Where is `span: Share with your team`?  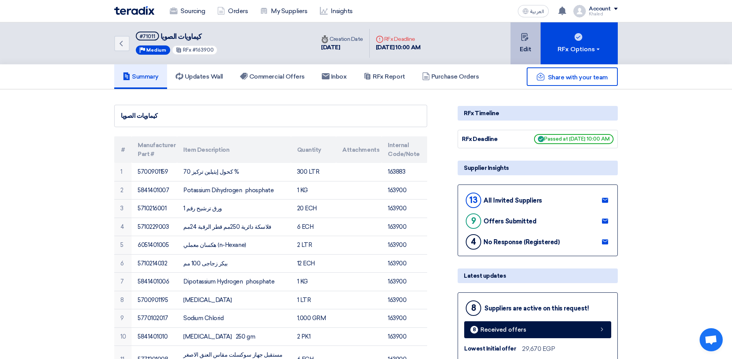 span: Share with your team is located at coordinates (577, 77).